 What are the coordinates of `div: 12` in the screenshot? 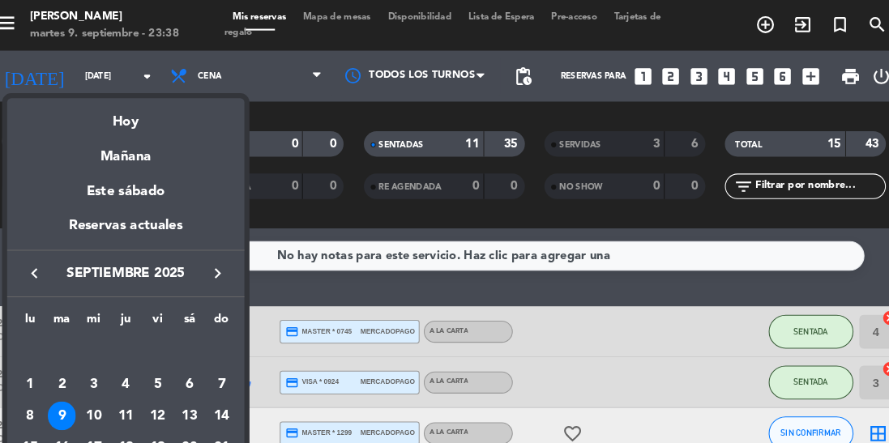 It's located at (171, 398).